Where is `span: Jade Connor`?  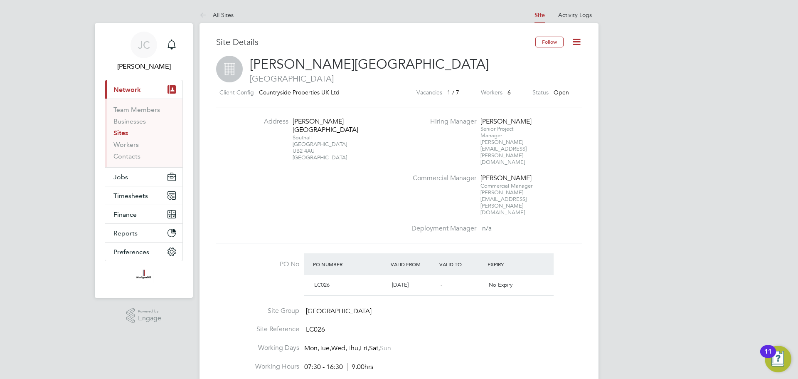
span: Jade Connor is located at coordinates (144, 67).